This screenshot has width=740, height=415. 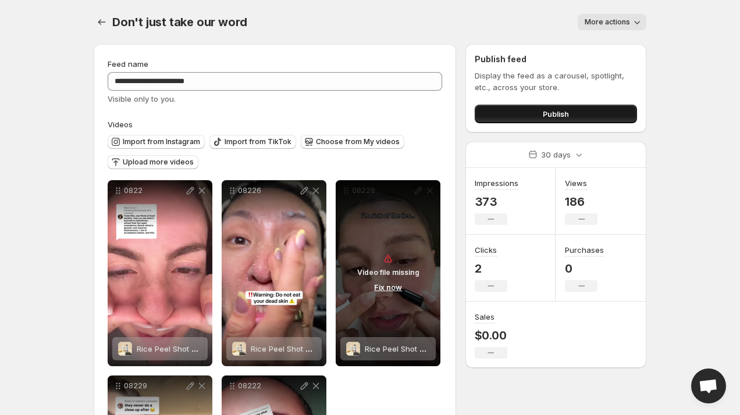 What do you see at coordinates (555, 59) in the screenshot?
I see `h2: Publish feed` at bounding box center [555, 59].